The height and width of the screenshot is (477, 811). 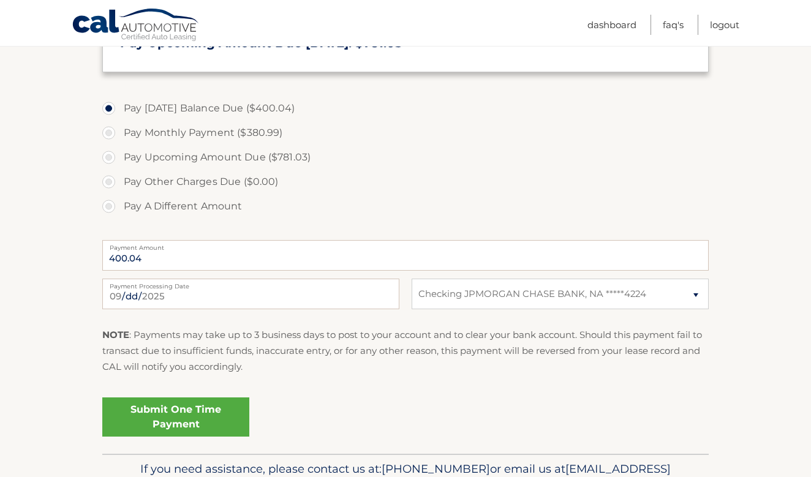 I want to click on label: Payment Processing Date, so click(x=250, y=283).